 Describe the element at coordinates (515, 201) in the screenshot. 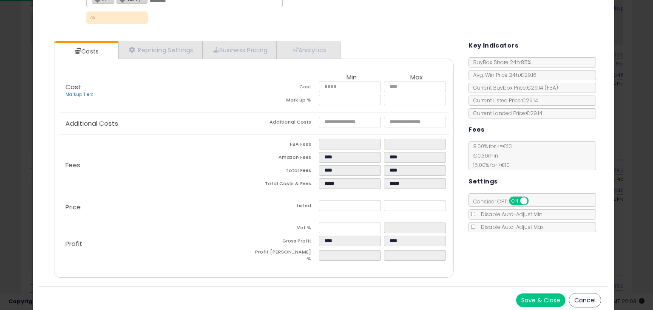

I see `span: ON` at that location.